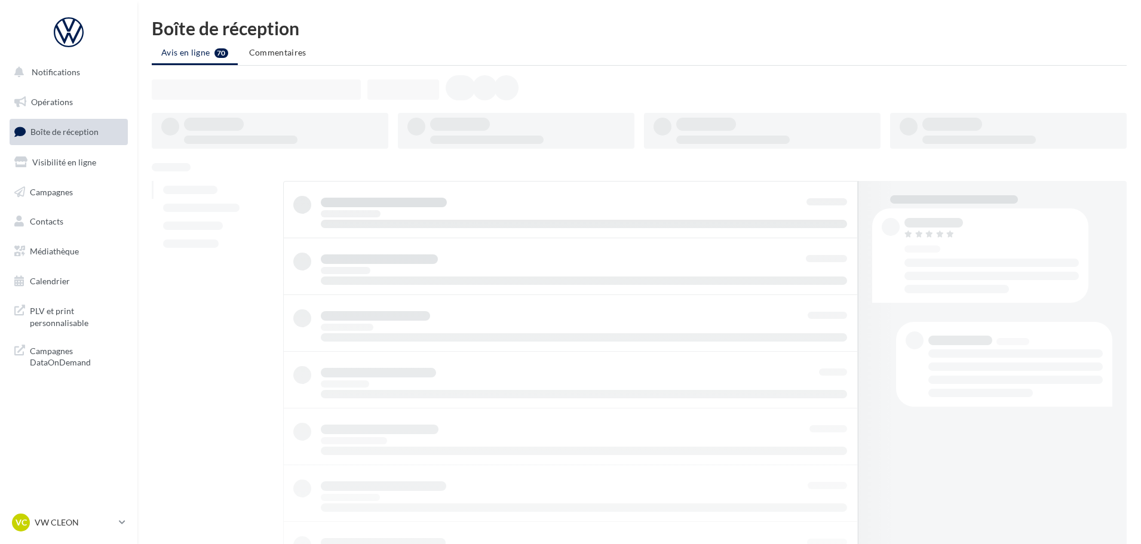 The height and width of the screenshot is (544, 1141). Describe the element at coordinates (50, 281) in the screenshot. I see `span: Calendrier` at that location.